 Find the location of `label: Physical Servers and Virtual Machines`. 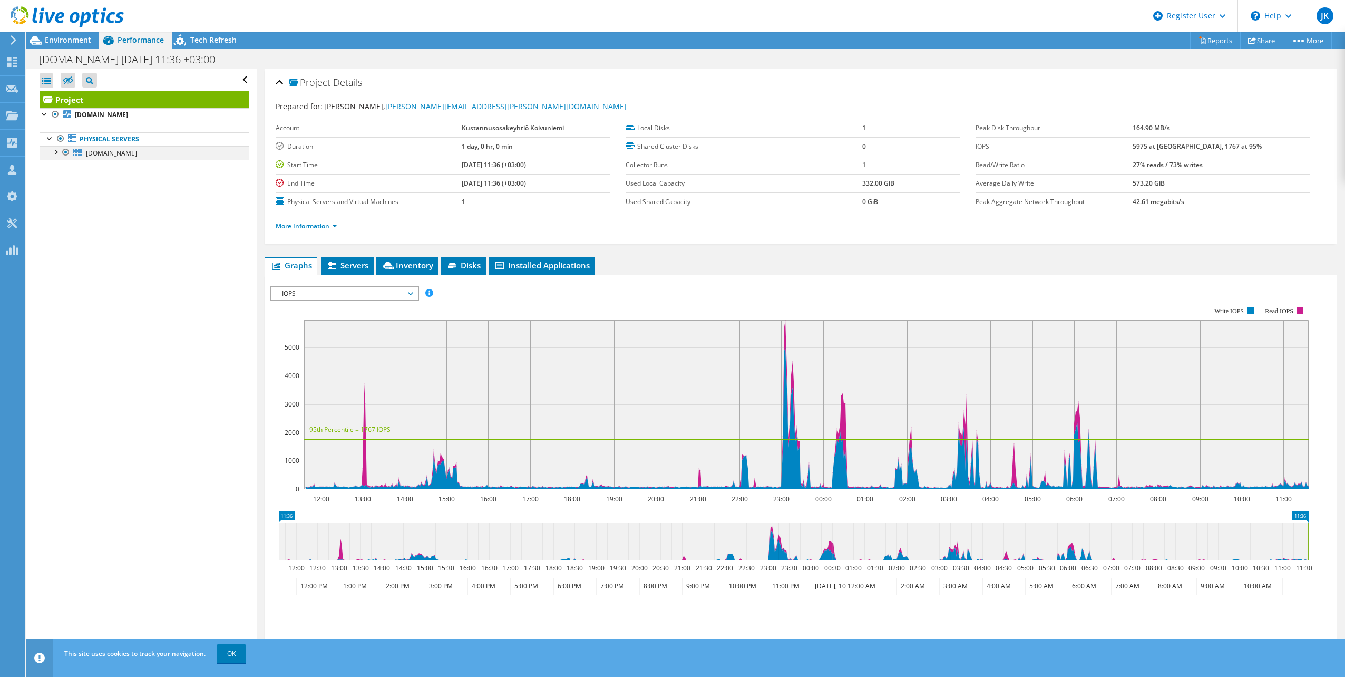

label: Physical Servers and Virtual Machines is located at coordinates (368, 202).